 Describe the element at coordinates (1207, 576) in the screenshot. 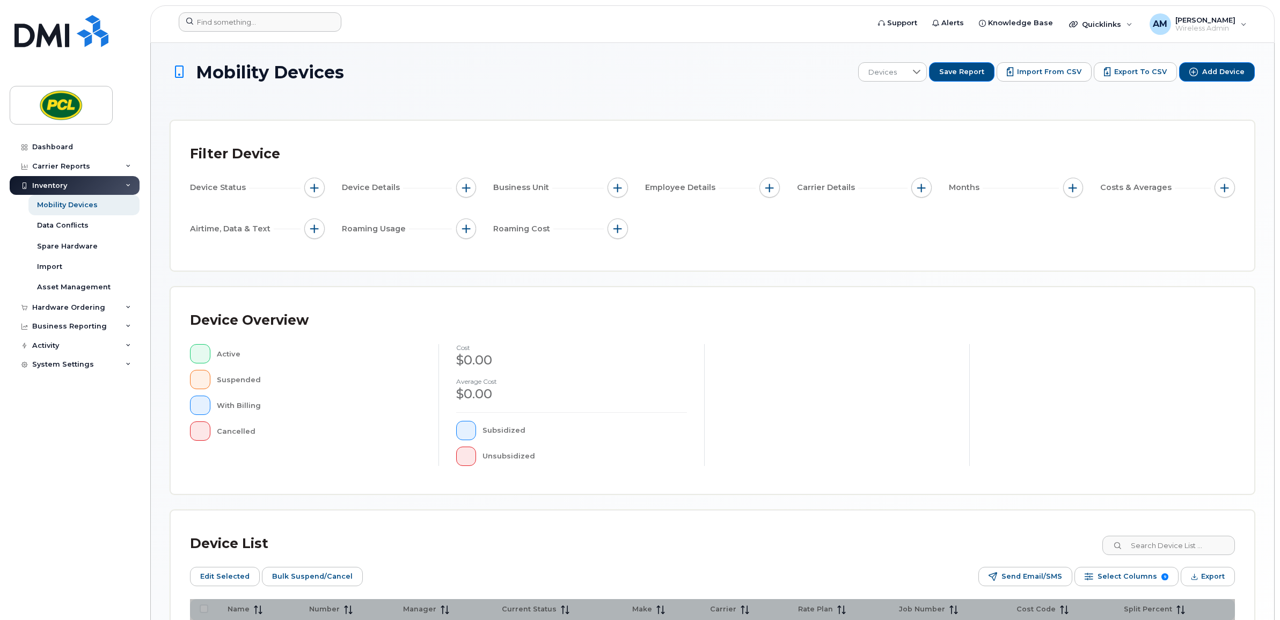

I see `button: Export` at that location.